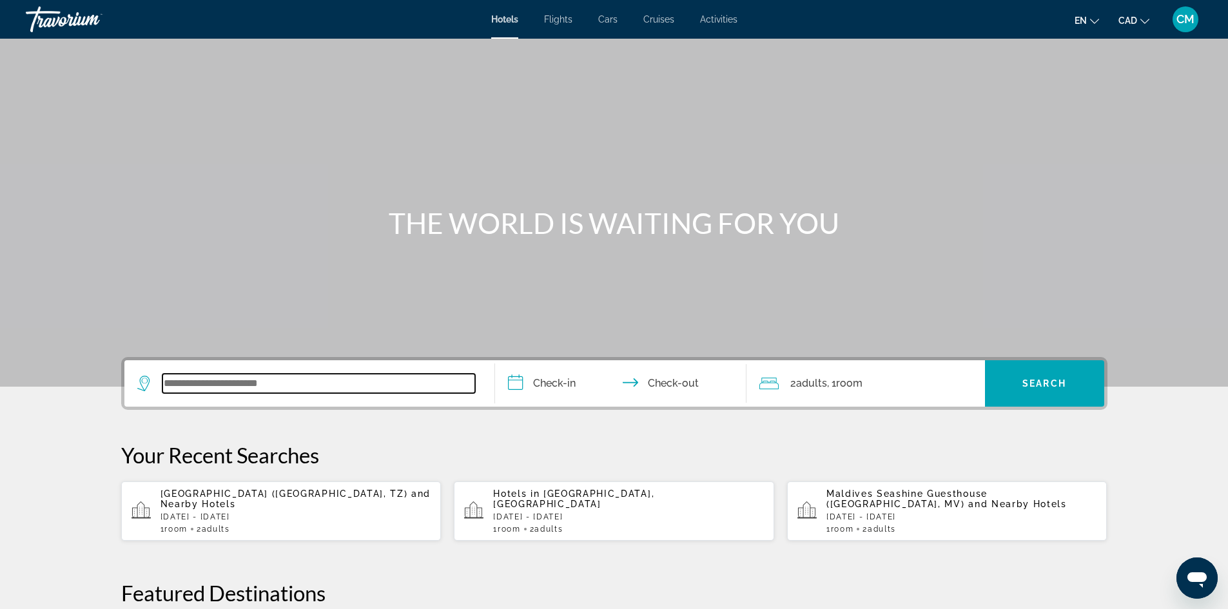 This screenshot has height=609, width=1228. I want to click on p: Your Recent Searches, so click(614, 455).